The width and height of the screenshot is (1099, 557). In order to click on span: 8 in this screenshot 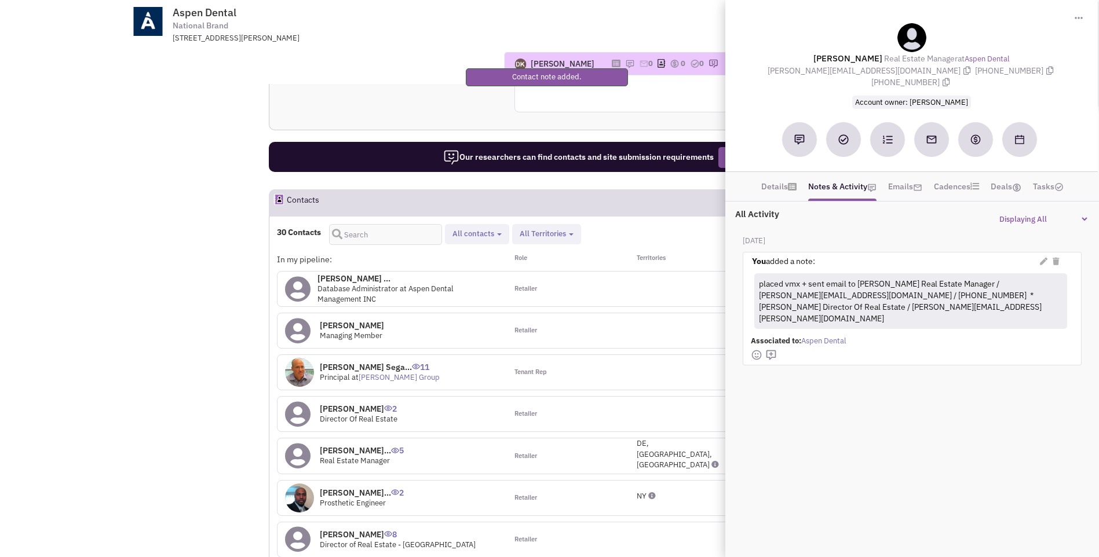, I will do `click(390, 530)`.